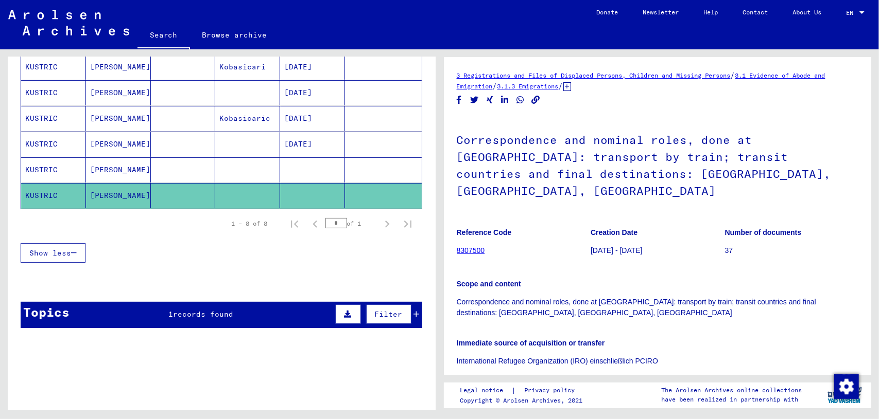  Describe the element at coordinates (593, 75) in the screenshot. I see `a: 3 Registrations and Files of Displaced Persons, Children and Missing Persons` at that location.